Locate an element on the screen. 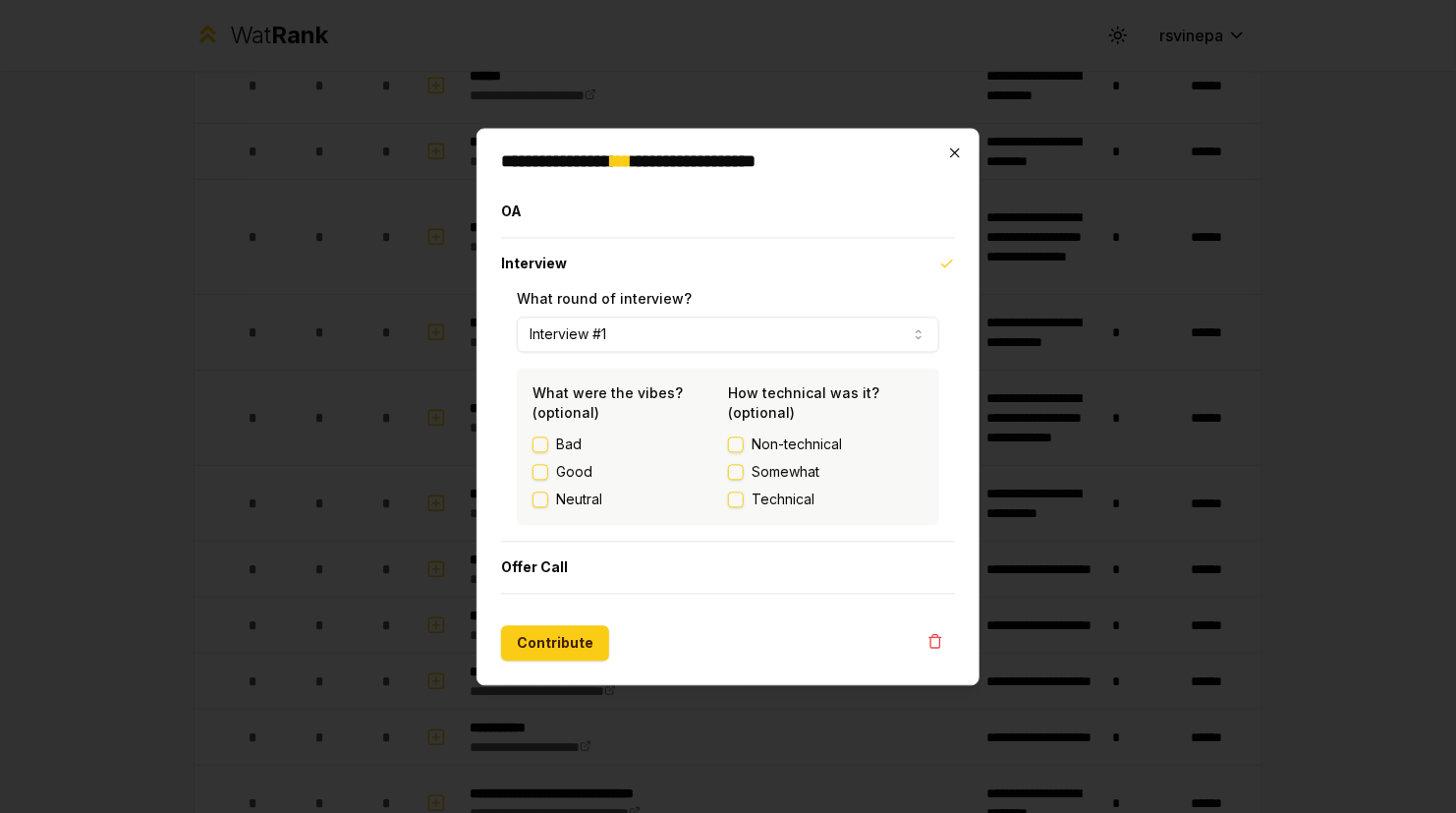 This screenshot has width=1456, height=813. button: Offer Call is located at coordinates (728, 567).